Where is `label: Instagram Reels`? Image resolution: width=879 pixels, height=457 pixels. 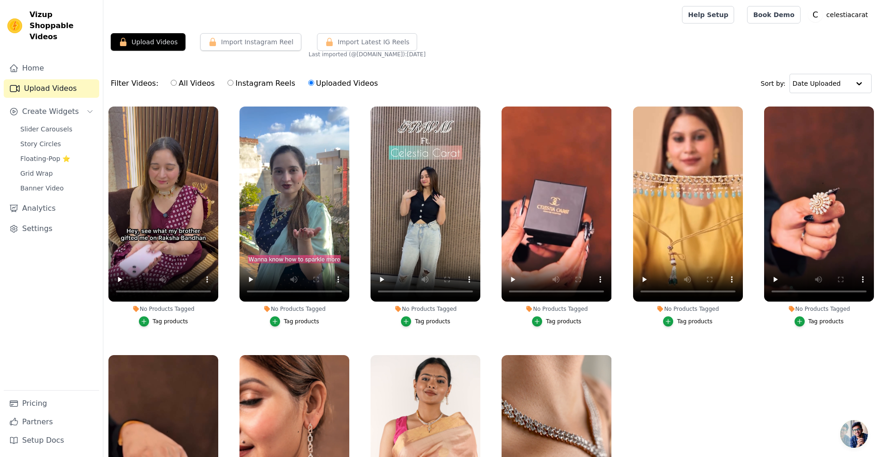
label: Instagram Reels is located at coordinates (261, 84).